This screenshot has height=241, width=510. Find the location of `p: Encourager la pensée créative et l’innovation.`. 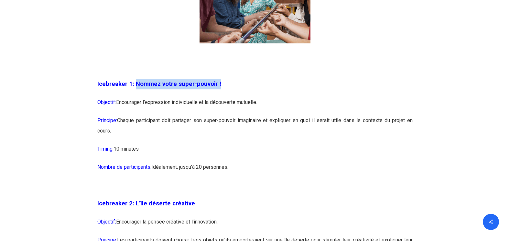

p: Encourager la pensée créative et l’innovation. is located at coordinates (255, 225).